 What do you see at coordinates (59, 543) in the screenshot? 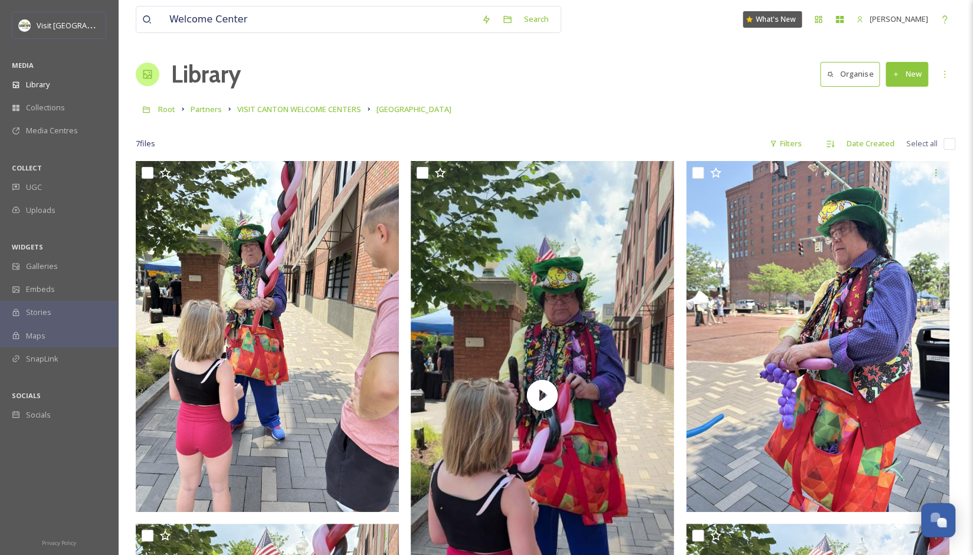
I see `span: Privacy Policy` at bounding box center [59, 543].